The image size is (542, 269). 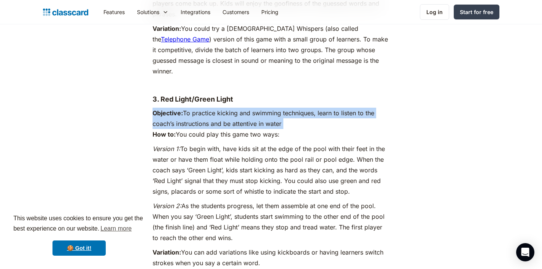 What do you see at coordinates (196, 12) in the screenshot?
I see `a: Integrations` at bounding box center [196, 12].